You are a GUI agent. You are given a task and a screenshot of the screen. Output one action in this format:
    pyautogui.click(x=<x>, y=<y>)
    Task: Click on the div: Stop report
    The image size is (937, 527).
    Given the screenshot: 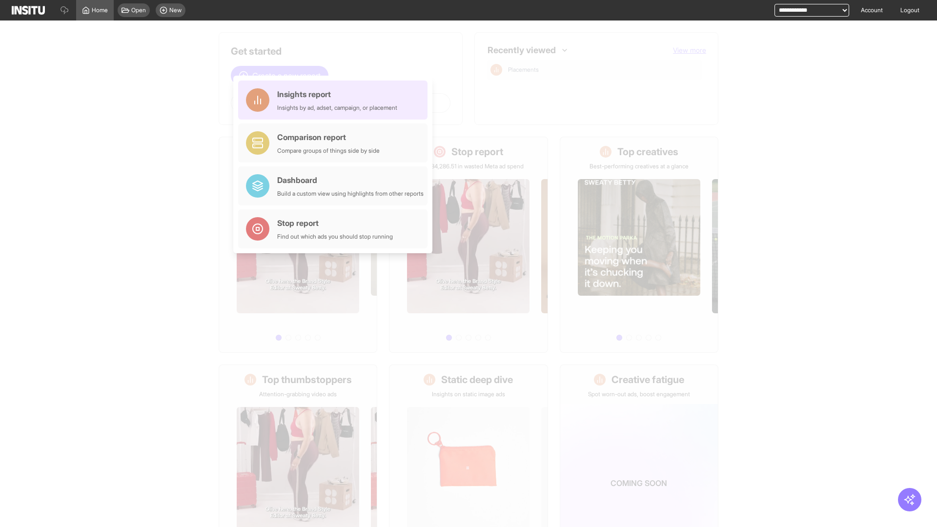 What is the action you would take?
    pyautogui.click(x=335, y=223)
    